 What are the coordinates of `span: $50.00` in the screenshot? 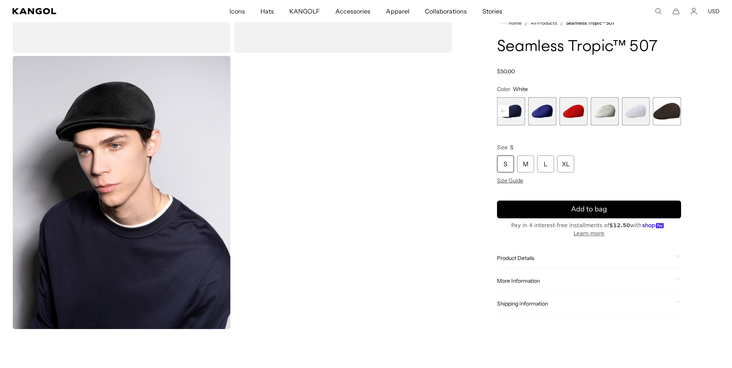 It's located at (506, 71).